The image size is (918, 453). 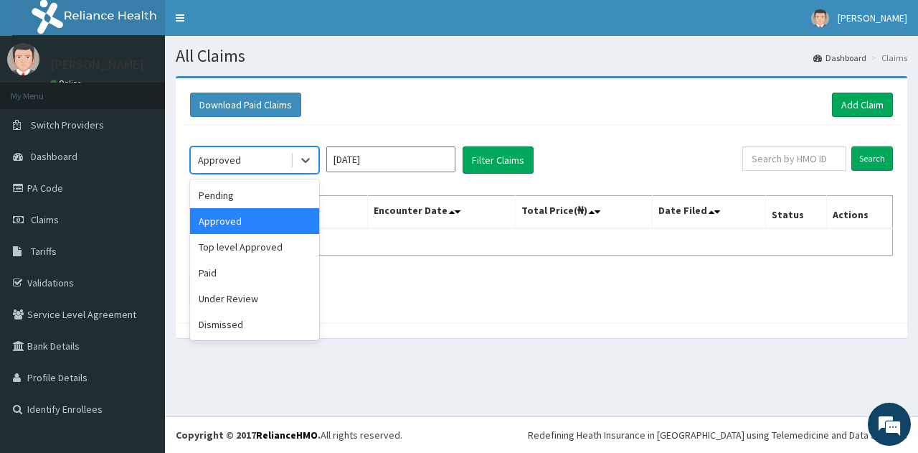 What do you see at coordinates (252, 24) in the screenshot?
I see `div: Minimize live chat window` at bounding box center [252, 24].